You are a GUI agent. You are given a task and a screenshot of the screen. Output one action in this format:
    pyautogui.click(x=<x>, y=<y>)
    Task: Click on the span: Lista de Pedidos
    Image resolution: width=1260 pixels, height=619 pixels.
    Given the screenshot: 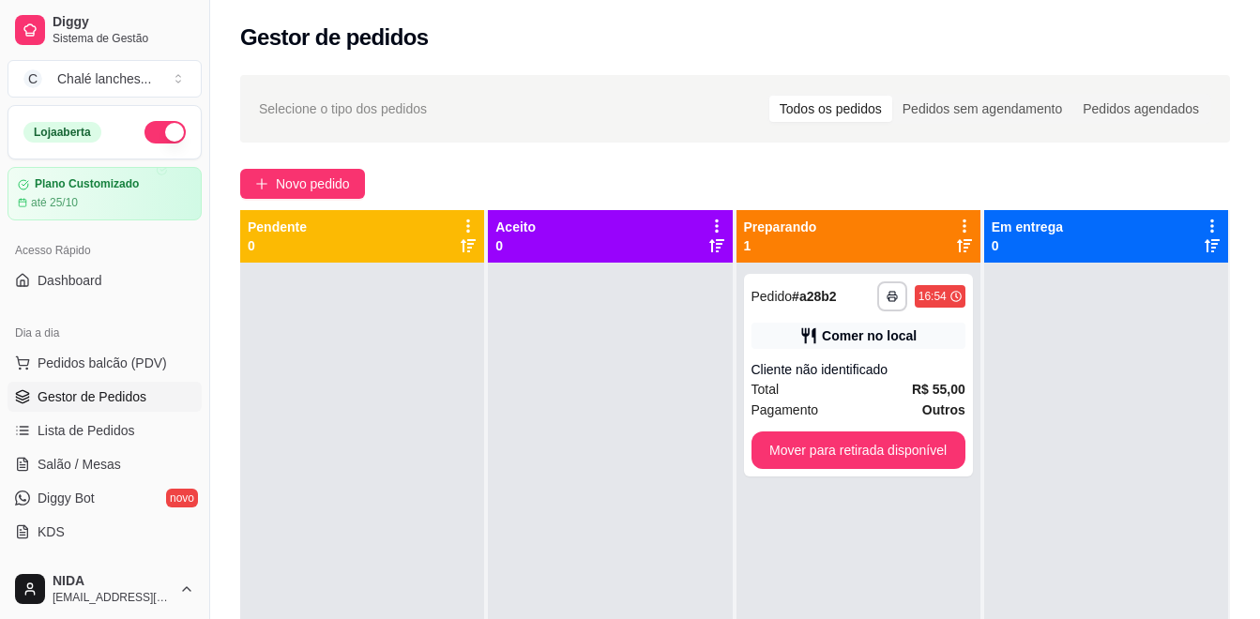 What is the action you would take?
    pyautogui.click(x=86, y=431)
    